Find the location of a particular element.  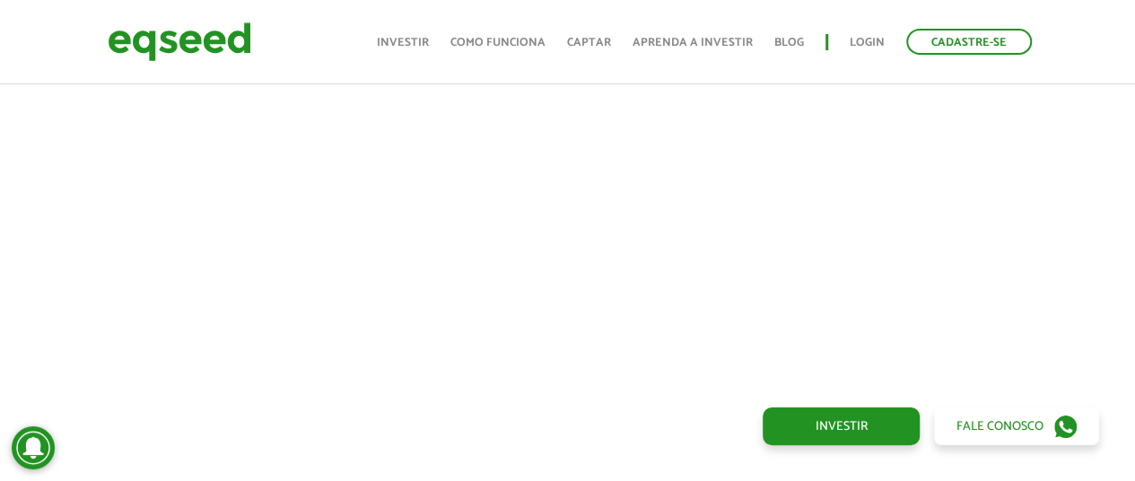

a: Captar is located at coordinates (589, 42).